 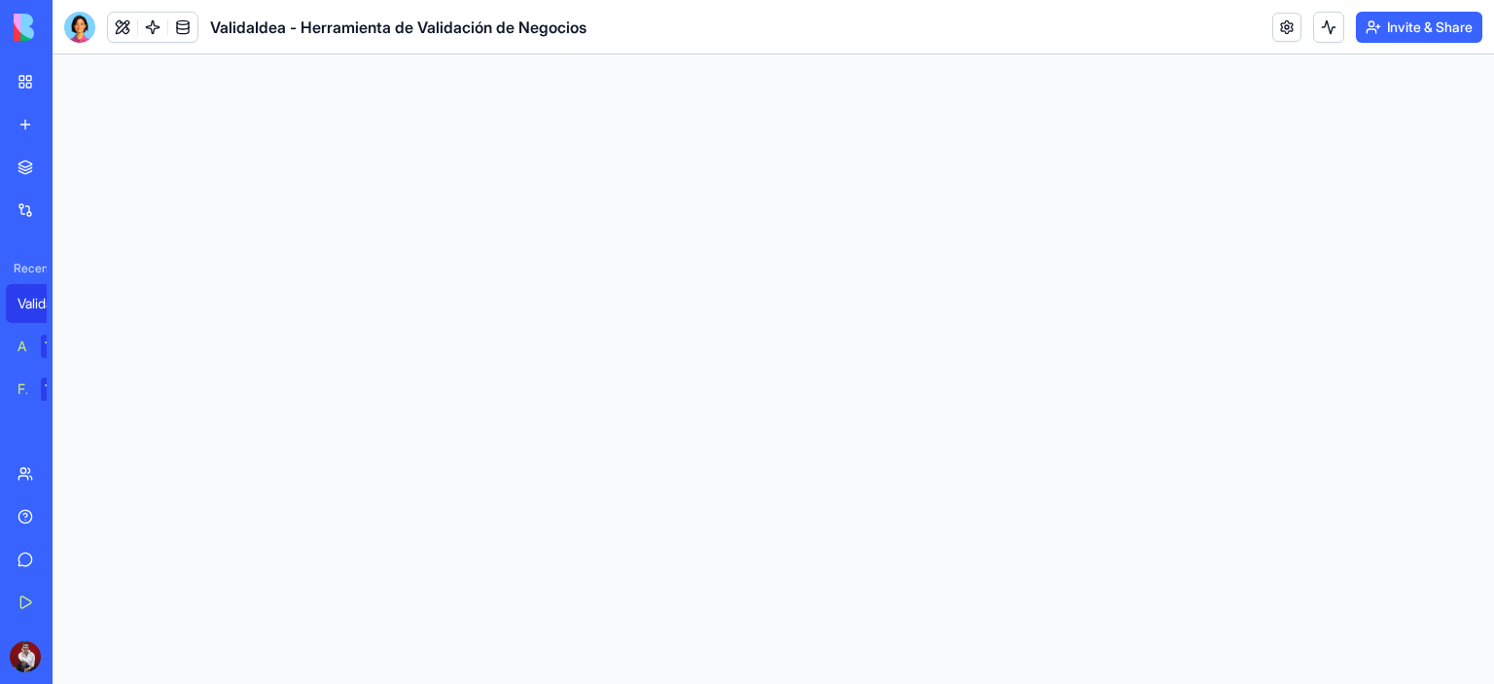 What do you see at coordinates (22, 389) in the screenshot?
I see `div: Feedback Form` at bounding box center [22, 389].